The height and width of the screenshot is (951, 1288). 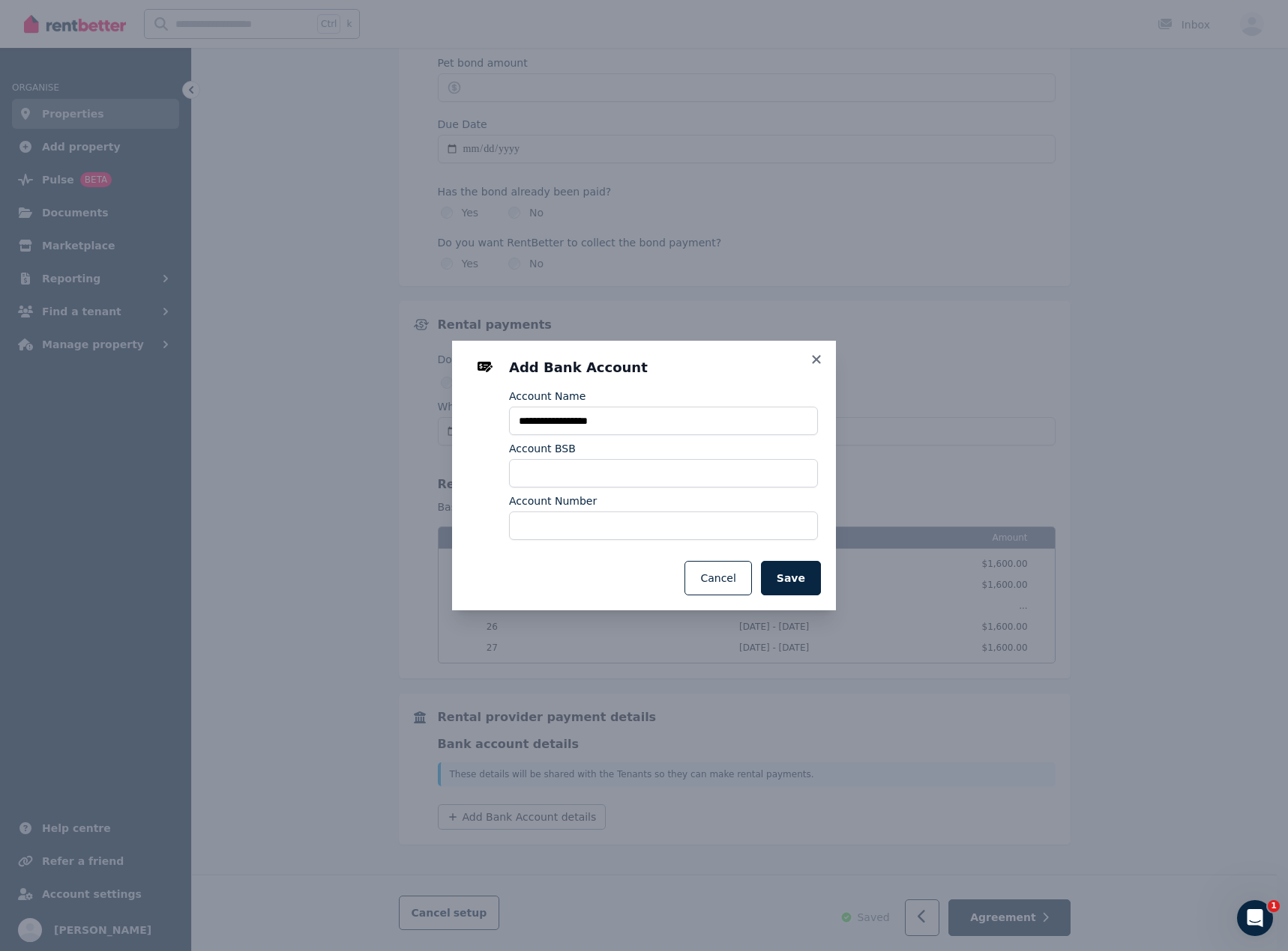 I want to click on h3: Add Bank Account, so click(x=663, y=368).